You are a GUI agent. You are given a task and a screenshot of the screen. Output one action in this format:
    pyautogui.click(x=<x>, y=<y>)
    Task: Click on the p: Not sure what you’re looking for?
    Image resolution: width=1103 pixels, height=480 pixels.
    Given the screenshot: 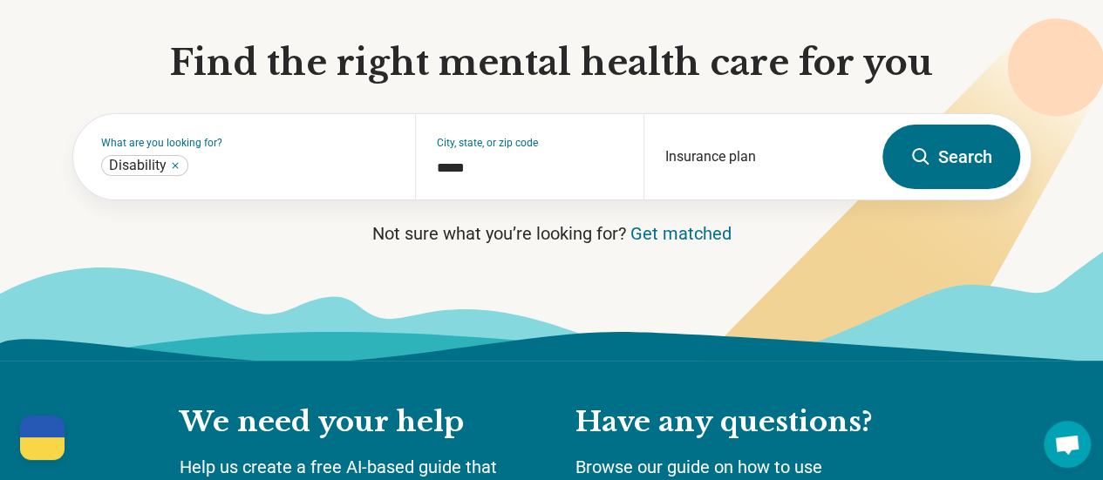 What is the action you would take?
    pyautogui.click(x=552, y=234)
    